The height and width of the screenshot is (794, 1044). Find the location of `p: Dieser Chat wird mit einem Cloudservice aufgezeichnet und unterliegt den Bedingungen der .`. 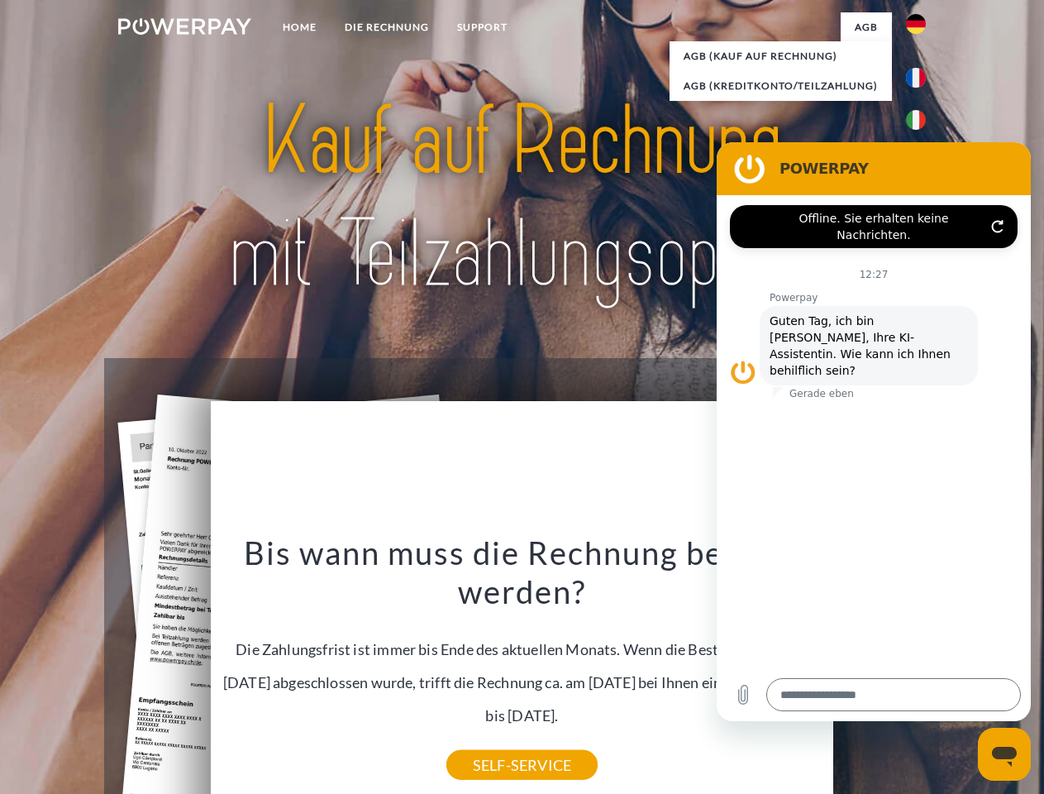

p: Dieser Chat wird mit einem Cloudservice aufgezeichnet und unterliegt den Bedingungen der . is located at coordinates (157, 86).